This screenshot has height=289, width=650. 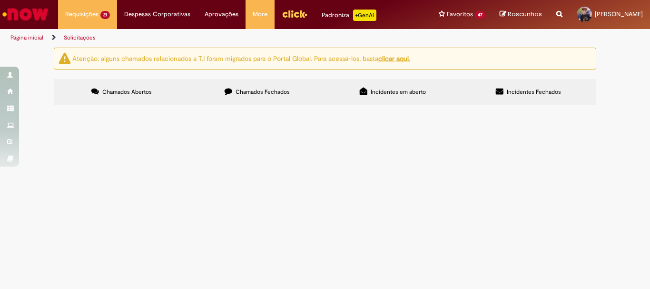 What do you see at coordinates (349, 15) in the screenshot?
I see `div: Padroniza` at bounding box center [349, 15].